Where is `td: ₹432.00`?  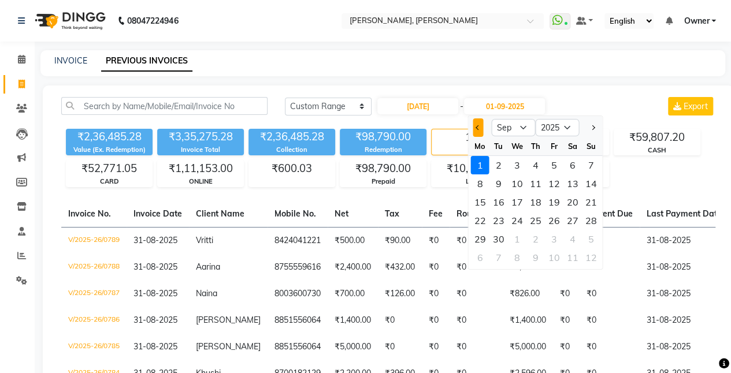
td: ₹432.00 is located at coordinates (400, 267).